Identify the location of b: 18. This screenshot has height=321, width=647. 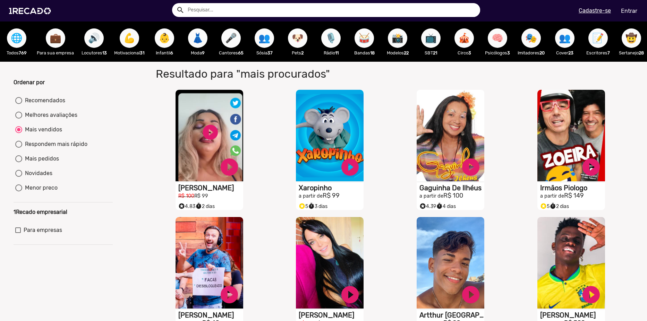
(372, 53).